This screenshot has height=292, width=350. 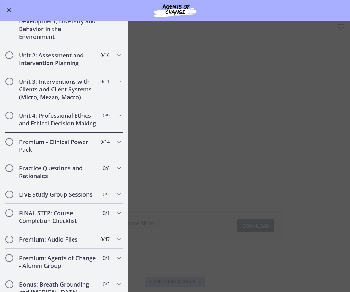 What do you see at coordinates (105, 239) in the screenshot?
I see `span: 0 / 47` at bounding box center [105, 239].